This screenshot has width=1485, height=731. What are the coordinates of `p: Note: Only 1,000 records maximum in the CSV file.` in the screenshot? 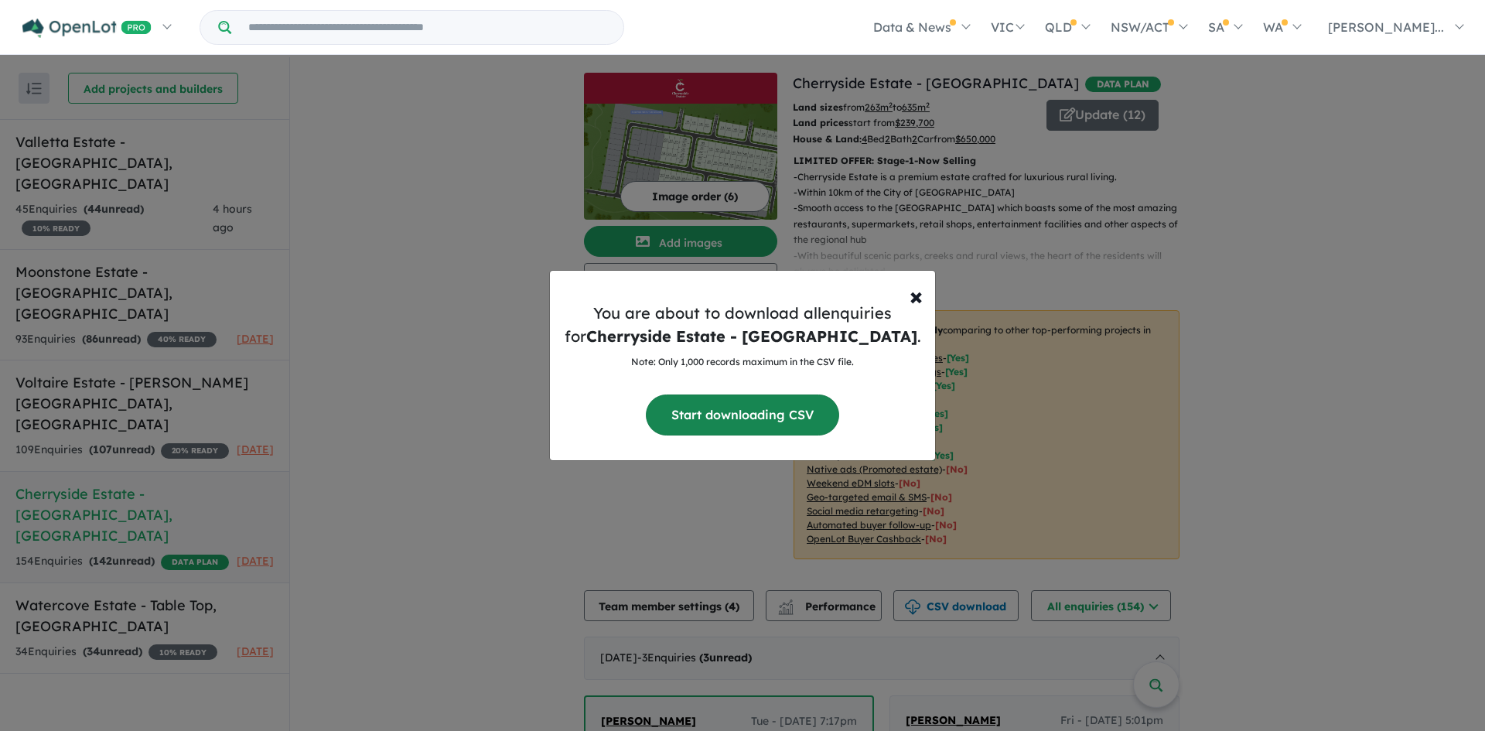 It's located at (742, 362).